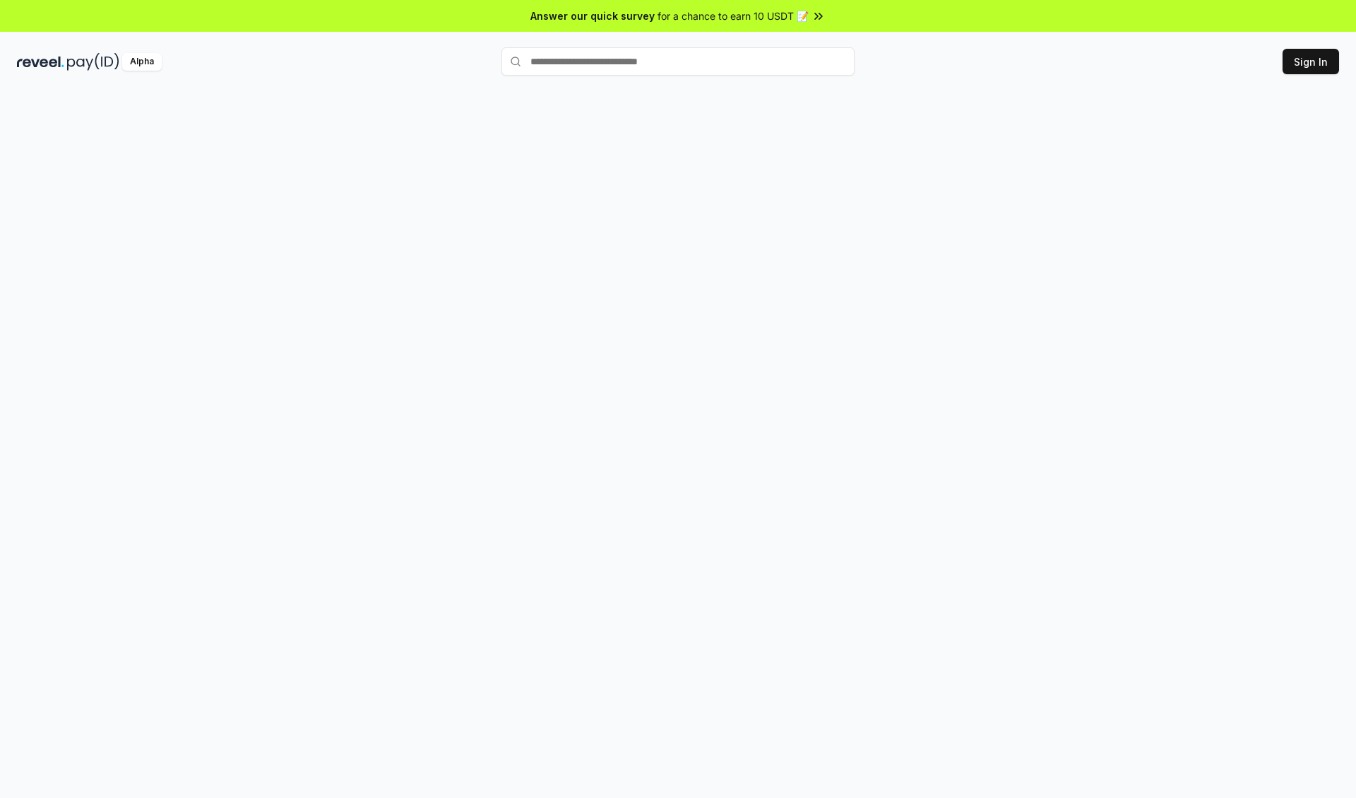 This screenshot has width=1356, height=798. Describe the element at coordinates (593, 16) in the screenshot. I see `span: Answer our quick survey` at that location.